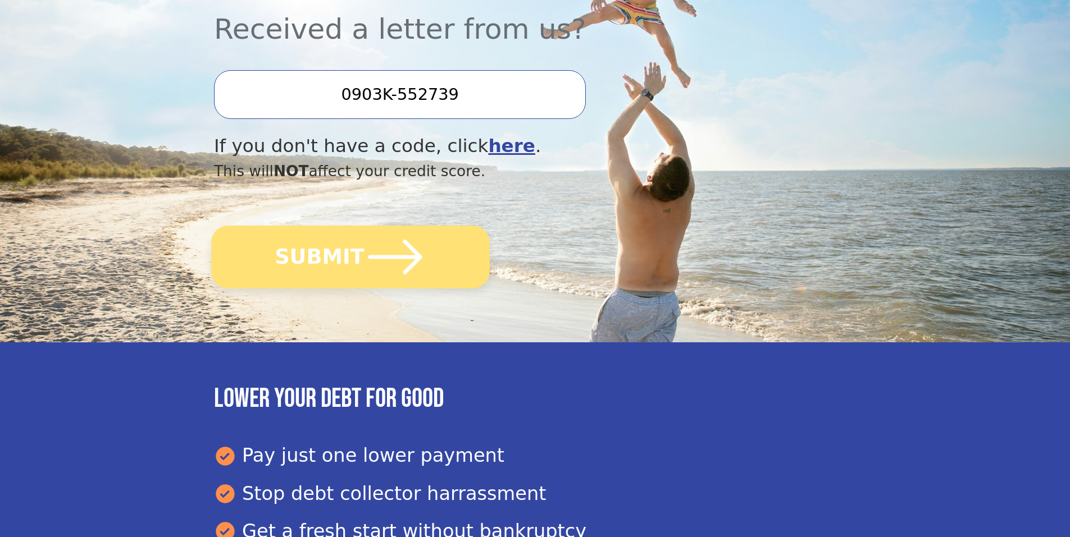 The width and height of the screenshot is (1070, 537). Describe the element at coordinates (291, 171) in the screenshot. I see `span: NOT` at that location.